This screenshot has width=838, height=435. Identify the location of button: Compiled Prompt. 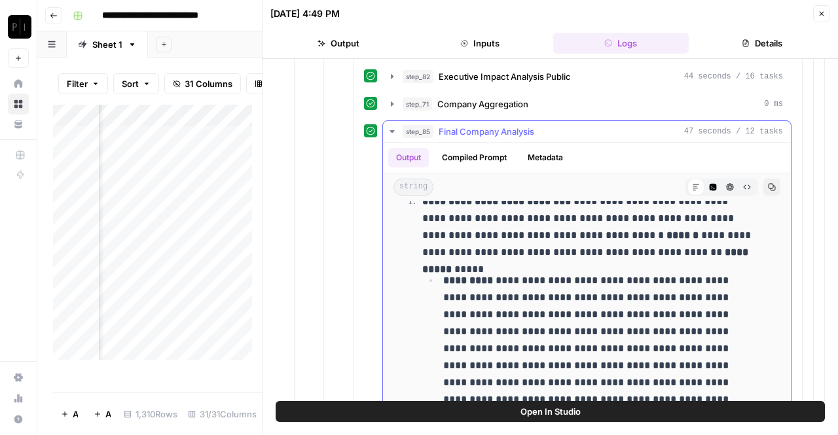
(474, 158).